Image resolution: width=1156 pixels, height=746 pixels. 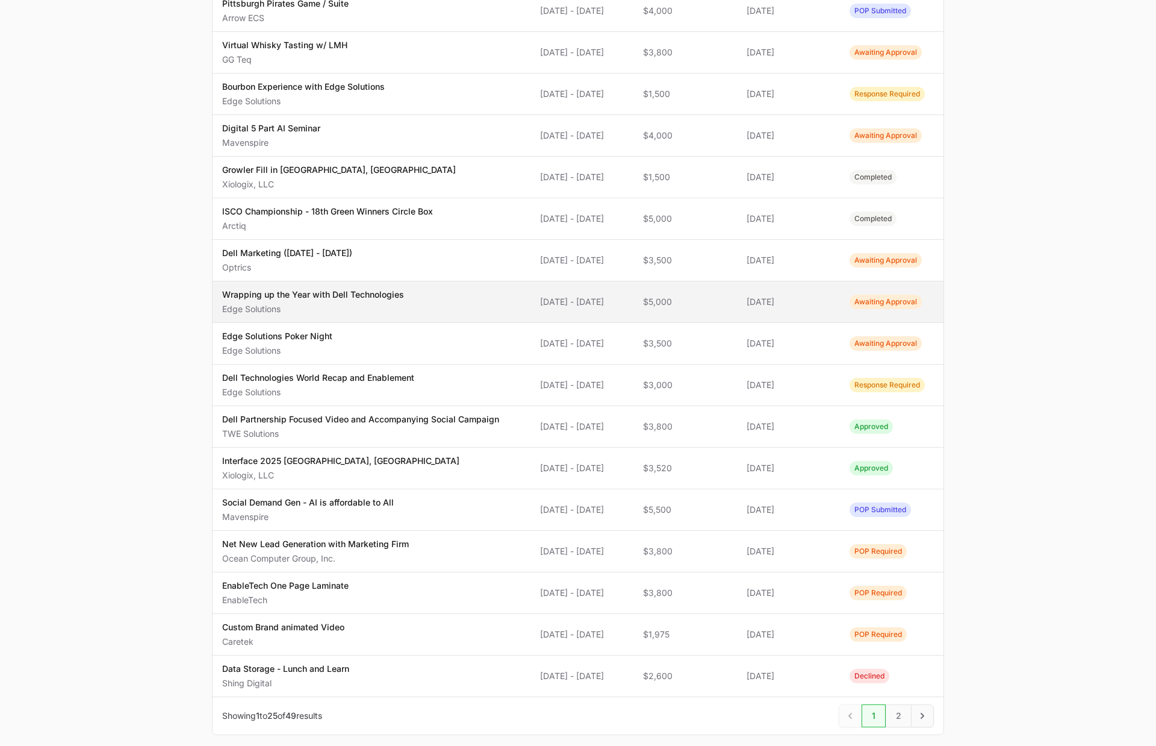 I want to click on p: Digital 5 Part AI Seminar, so click(x=271, y=128).